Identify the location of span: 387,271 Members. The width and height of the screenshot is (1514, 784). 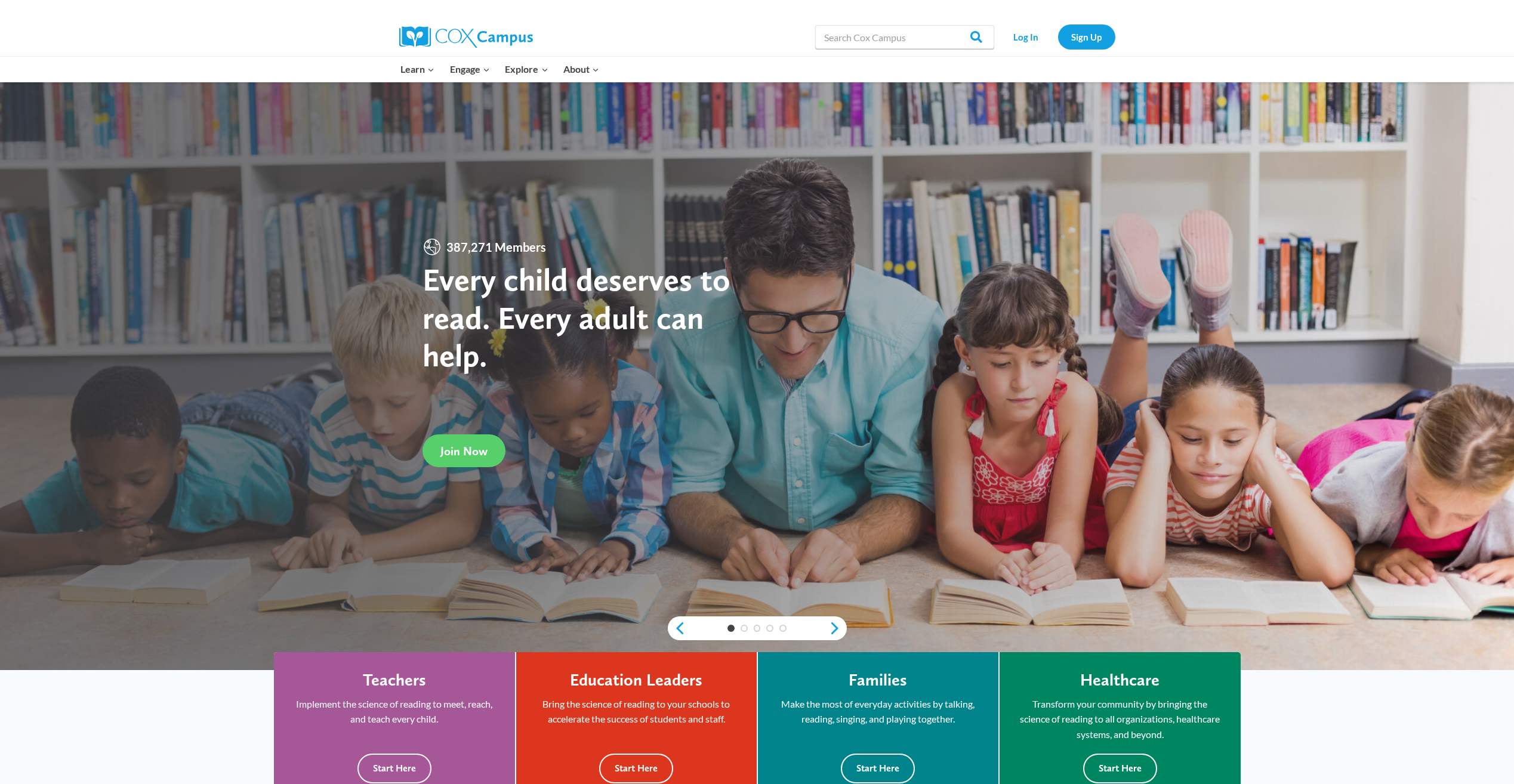
(496, 247).